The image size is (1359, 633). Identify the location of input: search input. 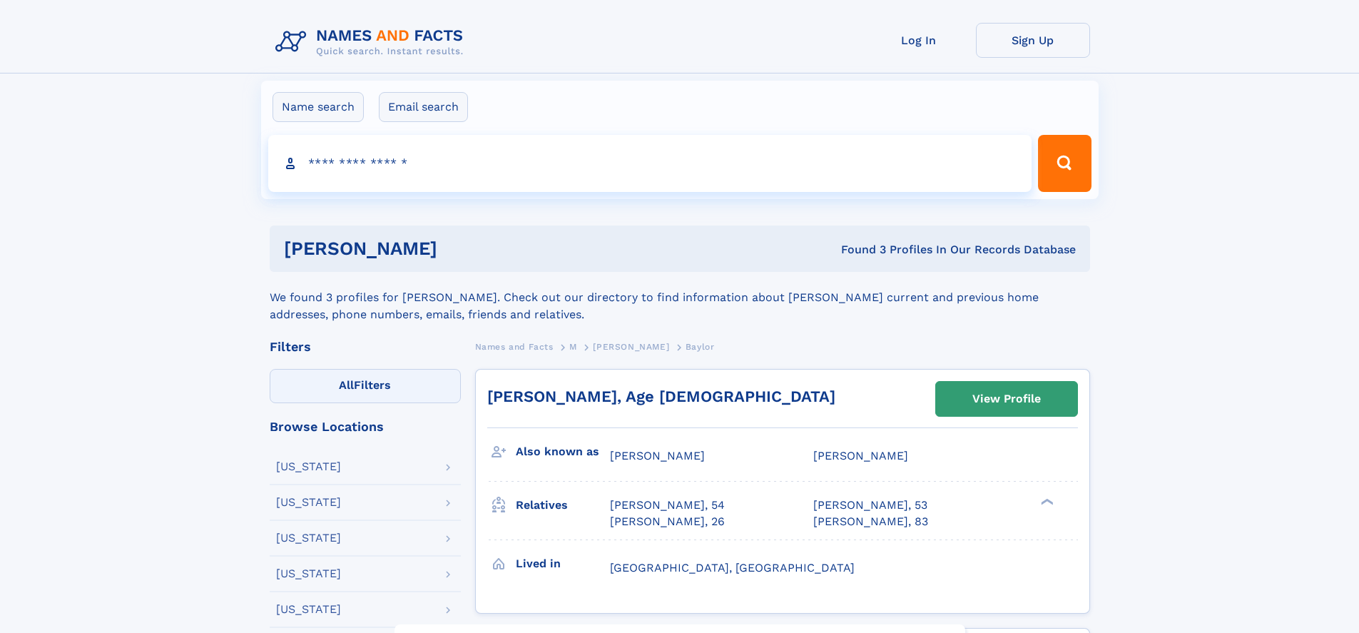
(650, 163).